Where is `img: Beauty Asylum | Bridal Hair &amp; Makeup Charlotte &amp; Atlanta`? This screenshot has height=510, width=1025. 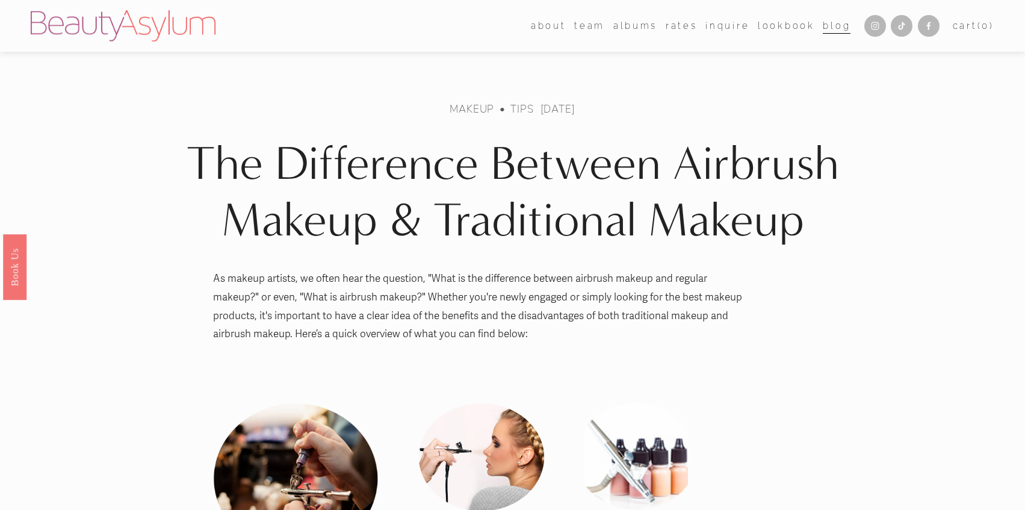 img: Beauty Asylum | Bridal Hair &amp; Makeup Charlotte &amp; Atlanta is located at coordinates (123, 26).